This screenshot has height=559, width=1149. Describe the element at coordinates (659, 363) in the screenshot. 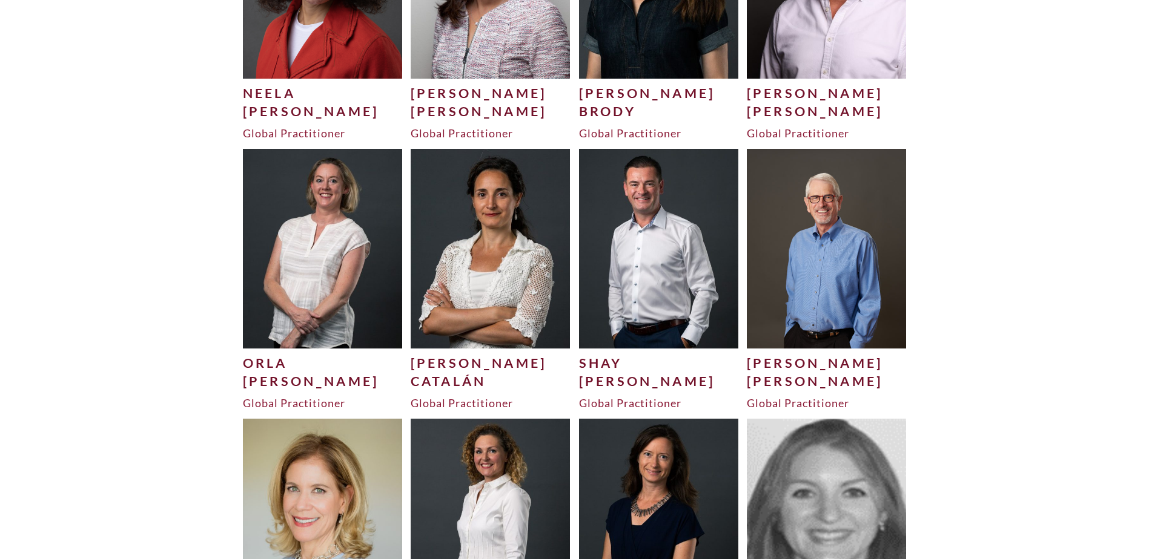

I see `div: Shay` at that location.